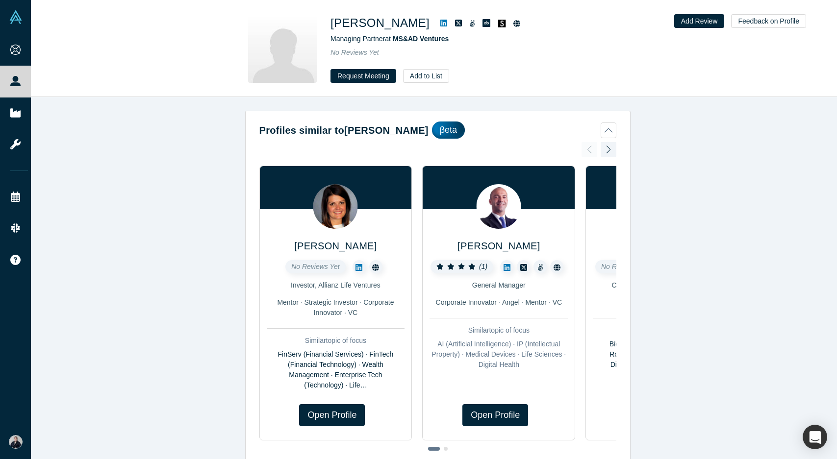 The image size is (837, 459). Describe the element at coordinates (662, 302) in the screenshot. I see `div: VC` at that location.